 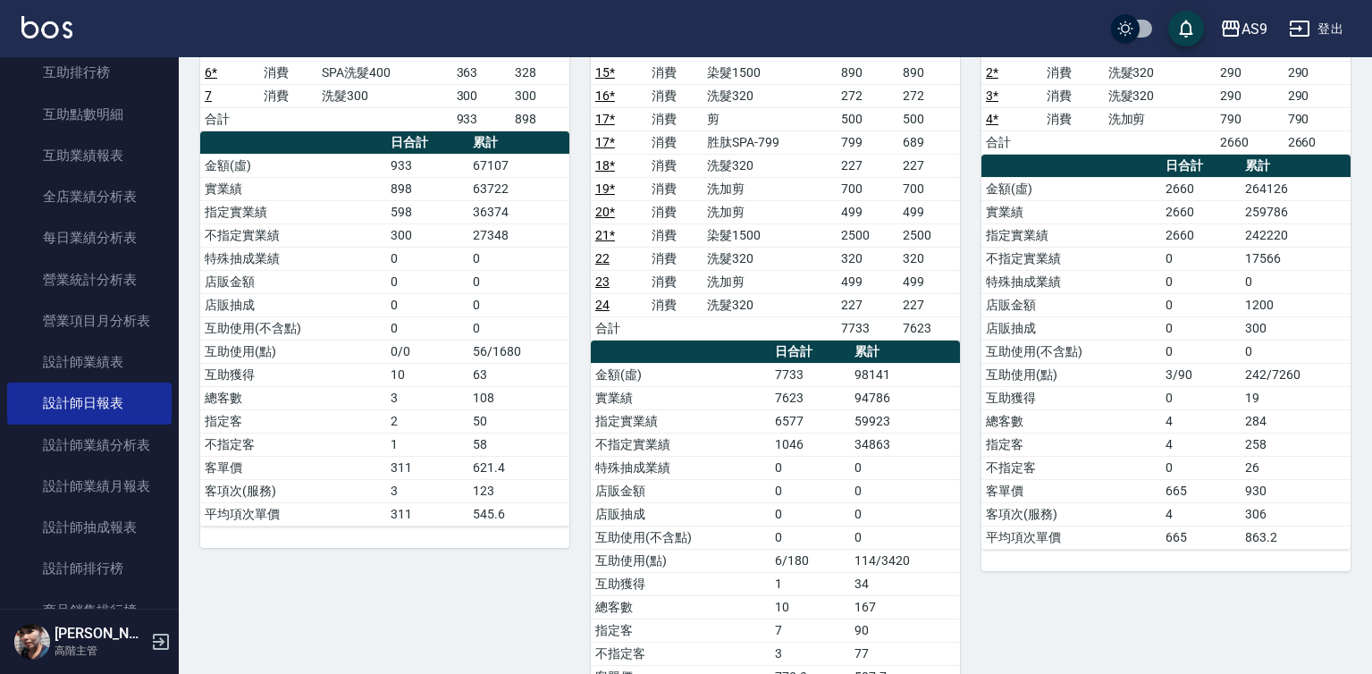 What do you see at coordinates (518, 212) in the screenshot?
I see `td: 36374` at bounding box center [518, 212].